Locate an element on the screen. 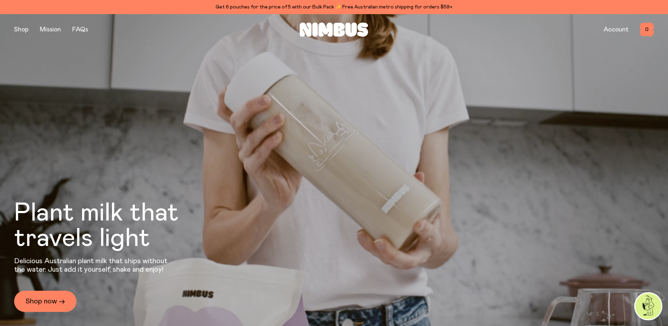 This screenshot has width=668, height=326. a: FAQs is located at coordinates (80, 30).